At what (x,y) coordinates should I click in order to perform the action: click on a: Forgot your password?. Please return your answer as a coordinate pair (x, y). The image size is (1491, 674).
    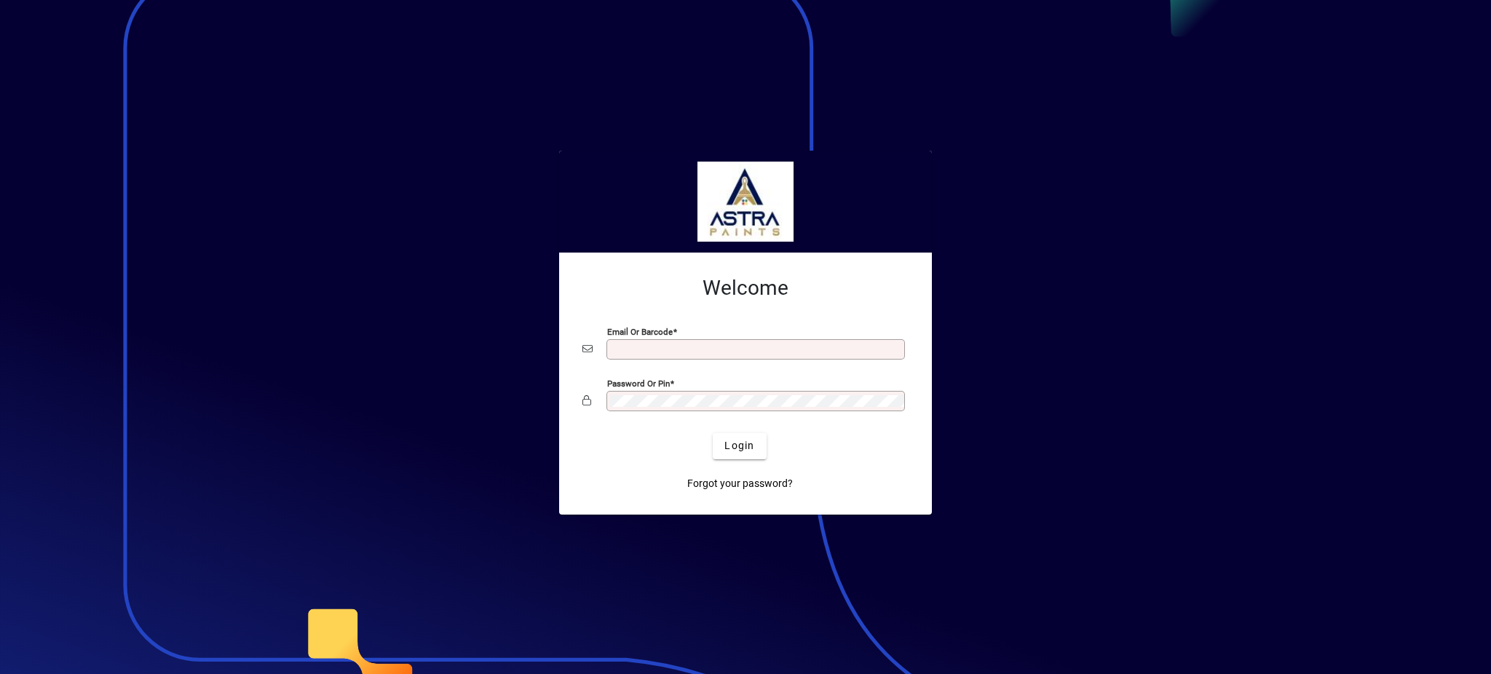
    Looking at the image, I should click on (740, 484).